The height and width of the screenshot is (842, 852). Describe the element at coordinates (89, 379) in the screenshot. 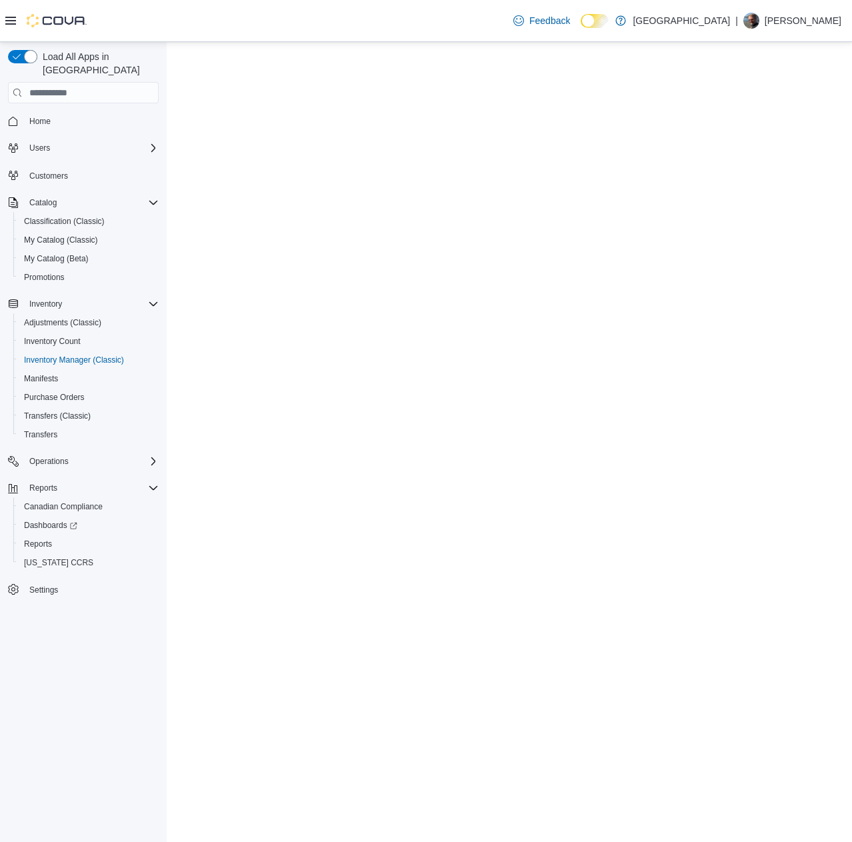

I see `span: Manifests` at that location.